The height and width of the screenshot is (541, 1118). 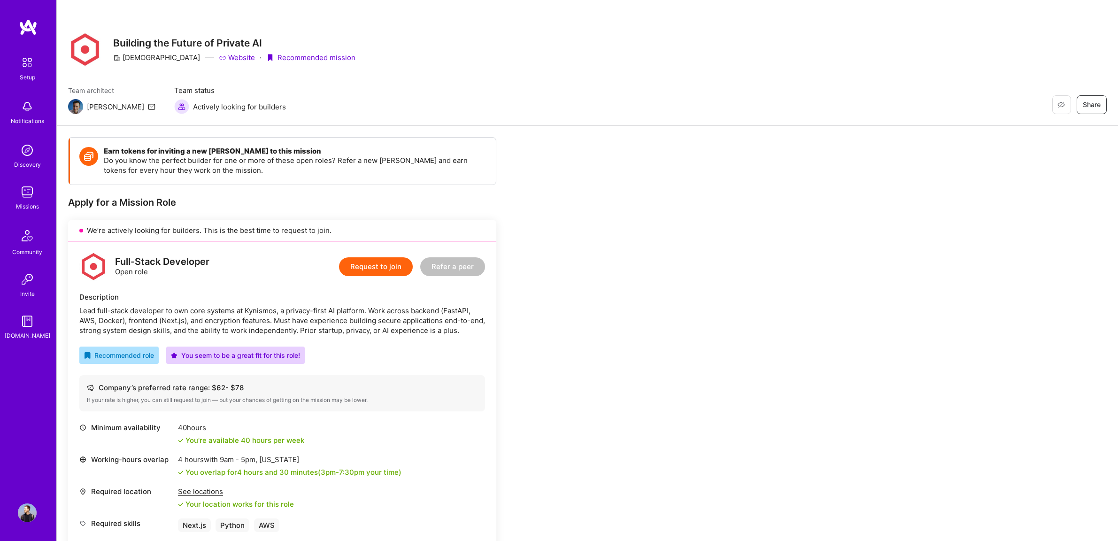 I want to click on div: Setup, so click(x=27, y=77).